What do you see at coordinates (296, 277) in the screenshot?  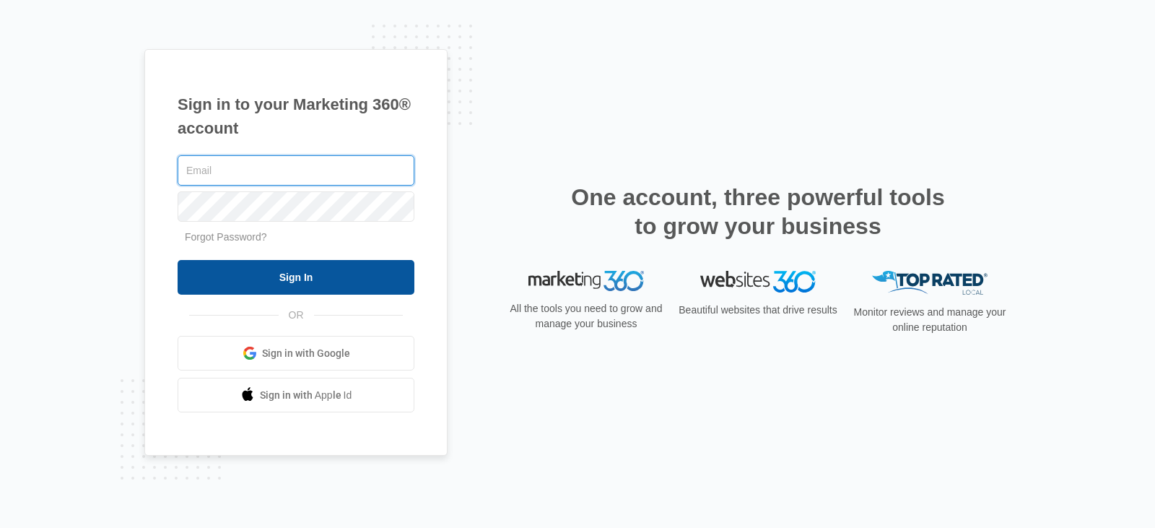 I see `input: Sign In` at bounding box center [296, 277].